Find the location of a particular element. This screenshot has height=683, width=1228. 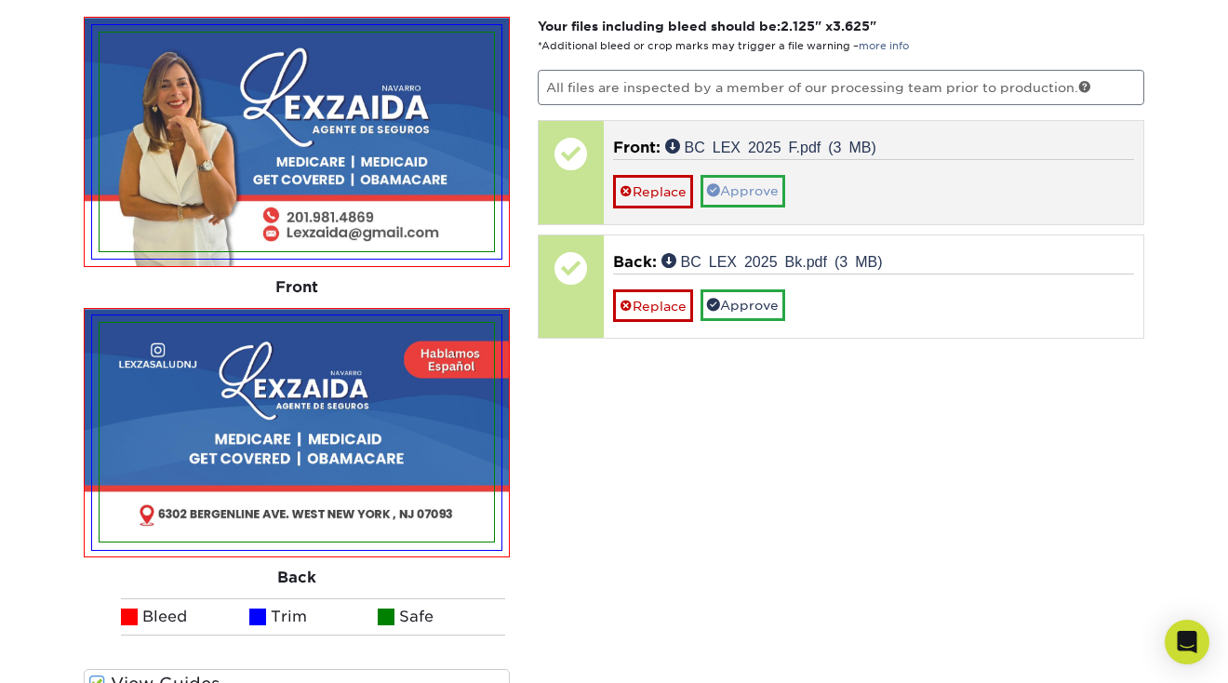

span: 2.125 is located at coordinates (797, 26).